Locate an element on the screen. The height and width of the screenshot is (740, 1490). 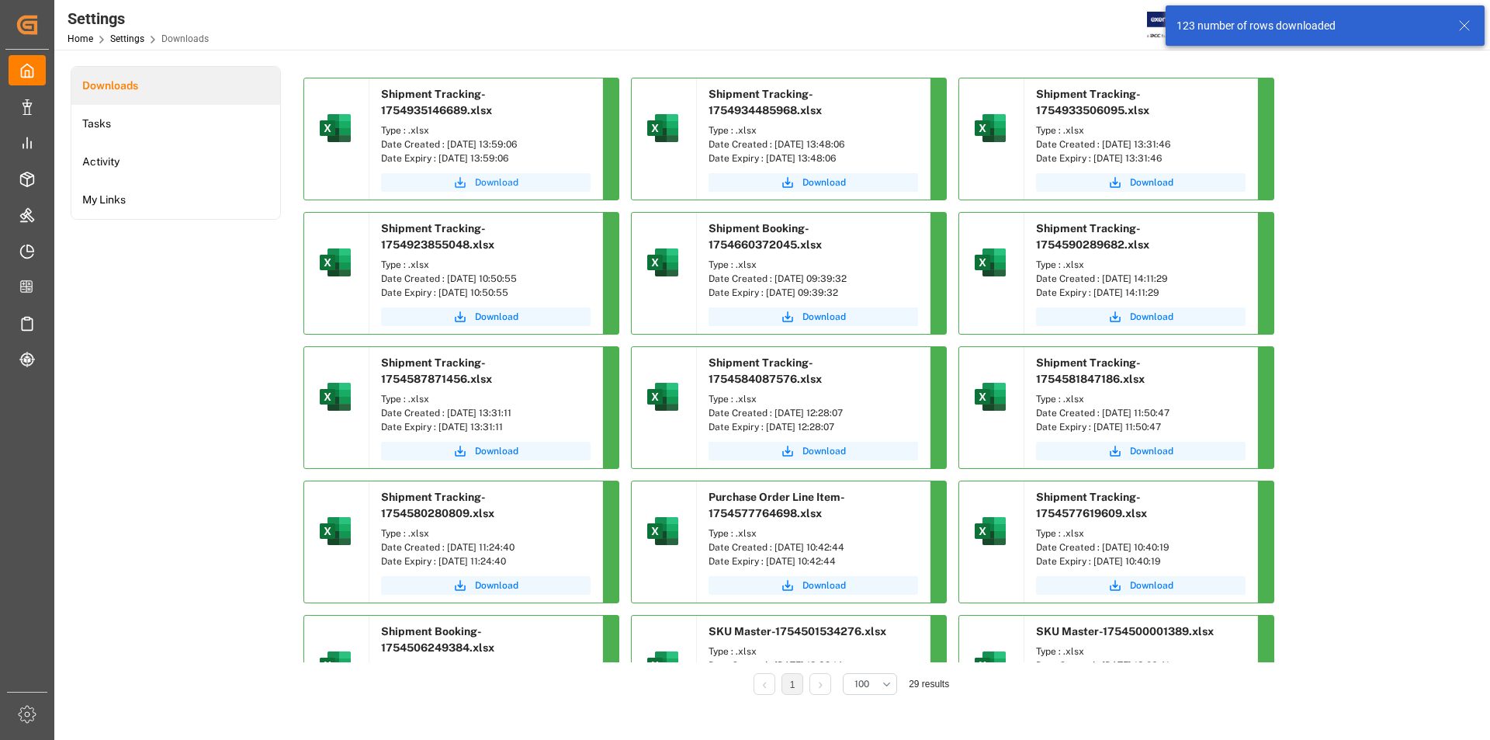
span: SKU Master-1754501534276.xlsx is located at coordinates (797, 631).